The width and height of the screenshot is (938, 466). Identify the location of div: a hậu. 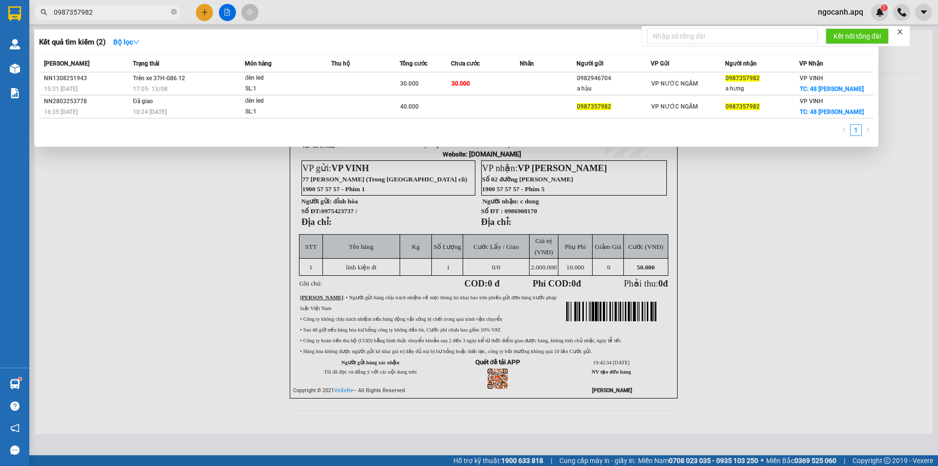
(614, 88).